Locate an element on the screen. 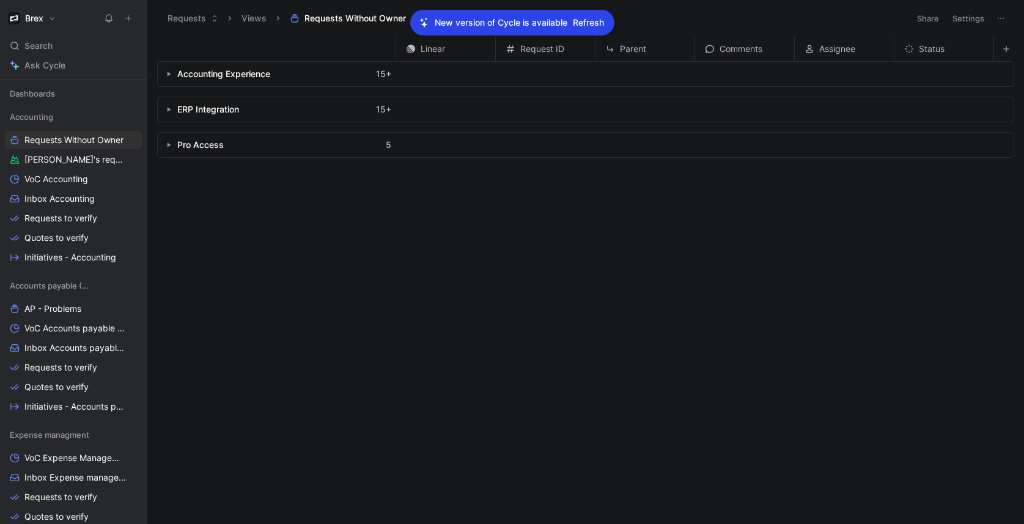  a: Requests Without Owner is located at coordinates (73, 140).